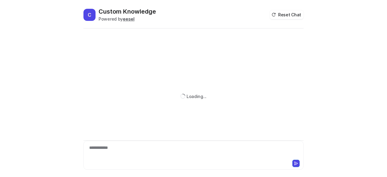 The width and height of the screenshot is (387, 177). I want to click on button: Reset Chat, so click(287, 15).